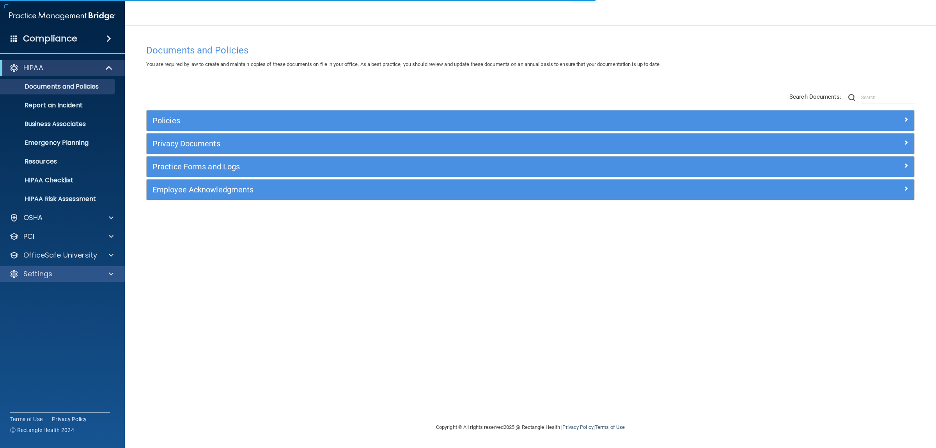 The image size is (936, 448). What do you see at coordinates (61, 236) in the screenshot?
I see `a: PCI` at bounding box center [61, 236].